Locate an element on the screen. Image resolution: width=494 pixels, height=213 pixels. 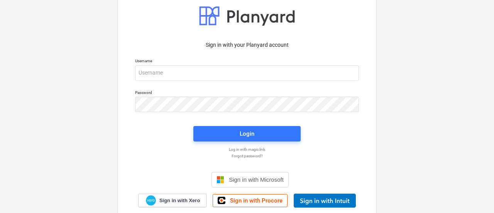
a: Forgot password? is located at coordinates (247, 155).